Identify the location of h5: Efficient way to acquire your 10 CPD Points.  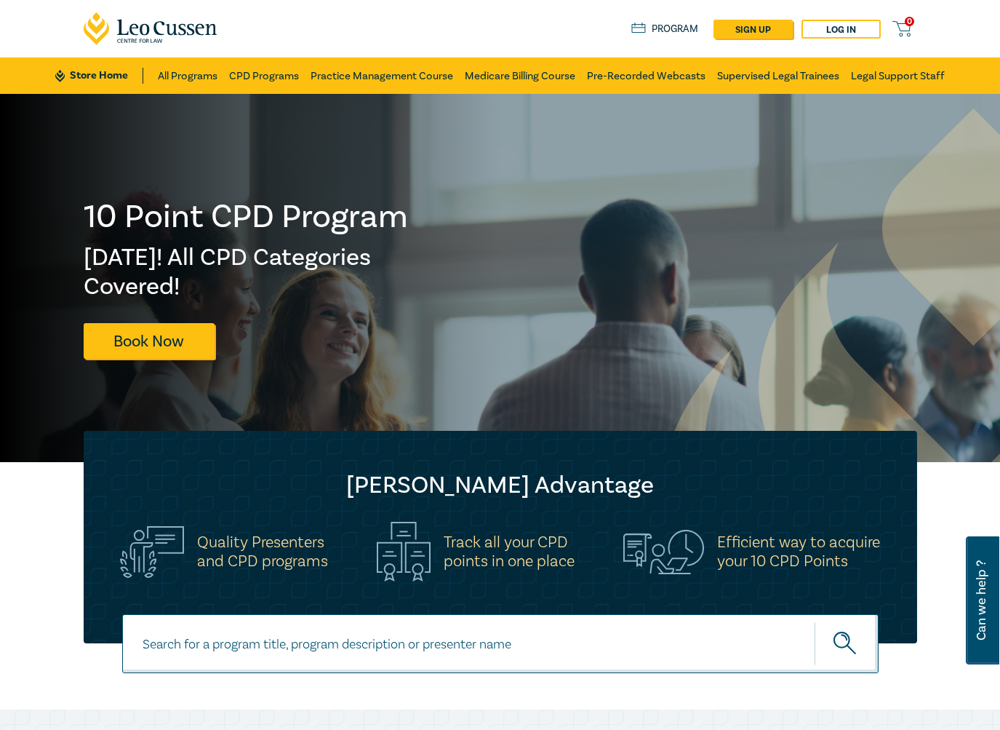
(799, 552).